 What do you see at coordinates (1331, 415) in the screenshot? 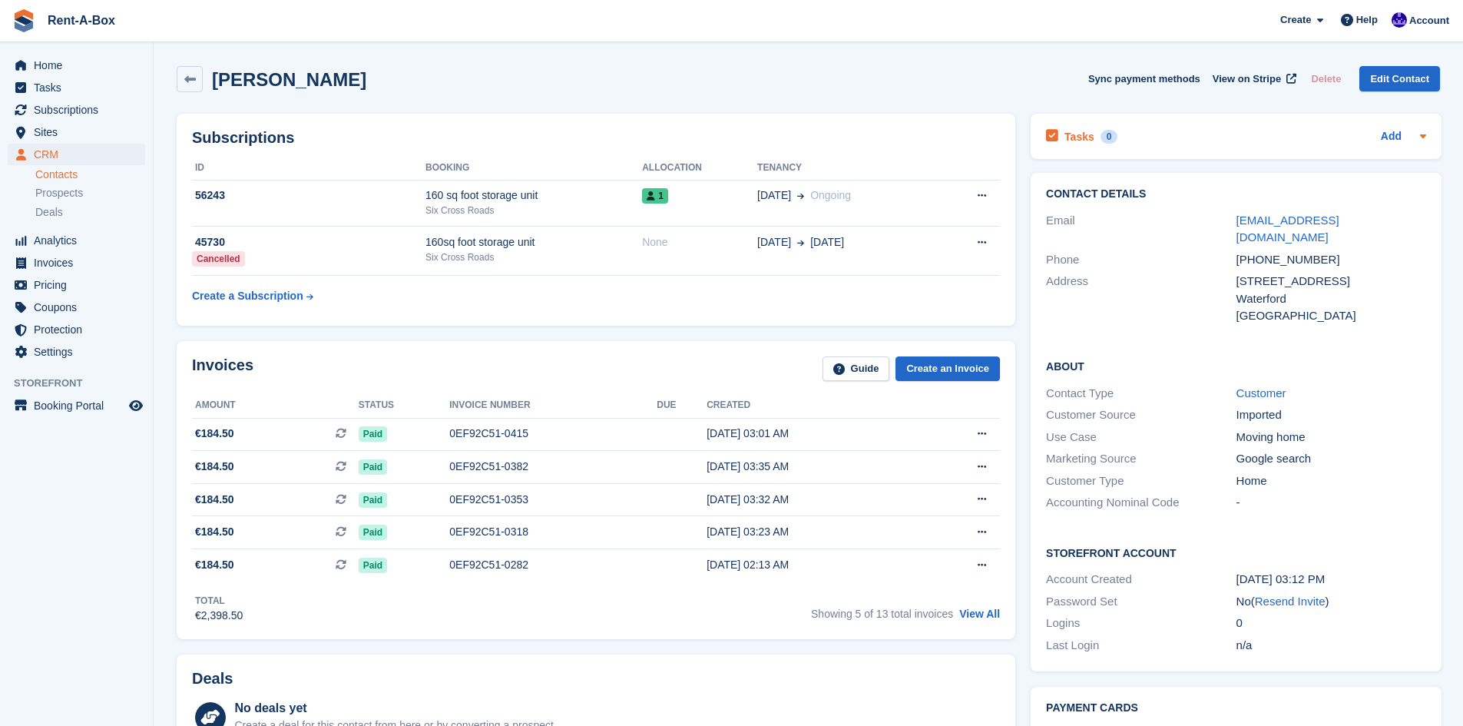
I see `div: Imported` at bounding box center [1331, 415].